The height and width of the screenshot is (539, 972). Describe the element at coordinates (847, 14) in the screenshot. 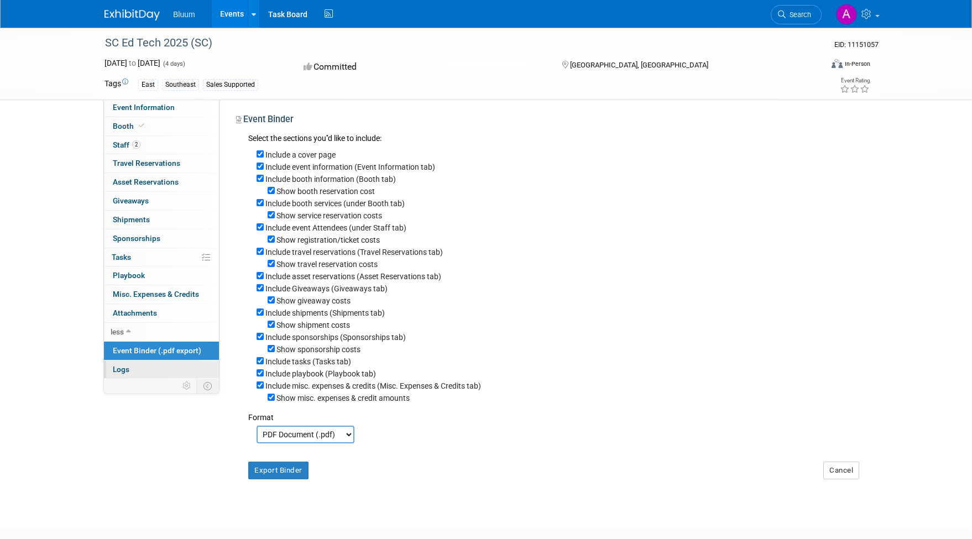

I see `img: Alan Sherbourne` at that location.